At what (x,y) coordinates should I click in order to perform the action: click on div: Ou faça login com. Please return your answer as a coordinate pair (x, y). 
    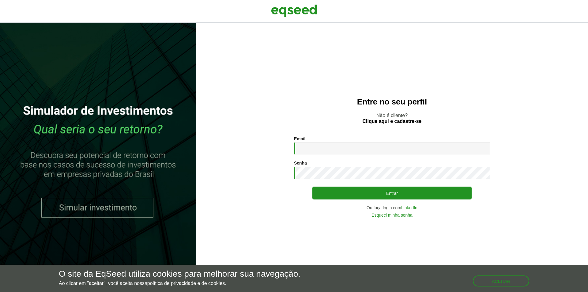
    Looking at the image, I should click on (392, 207).